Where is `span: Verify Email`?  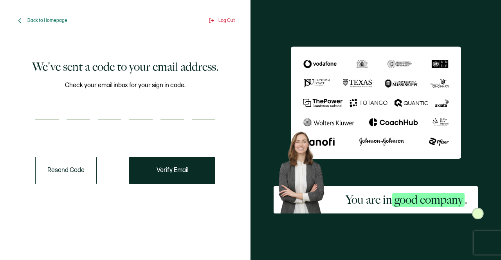
span: Verify Email is located at coordinates (172, 171).